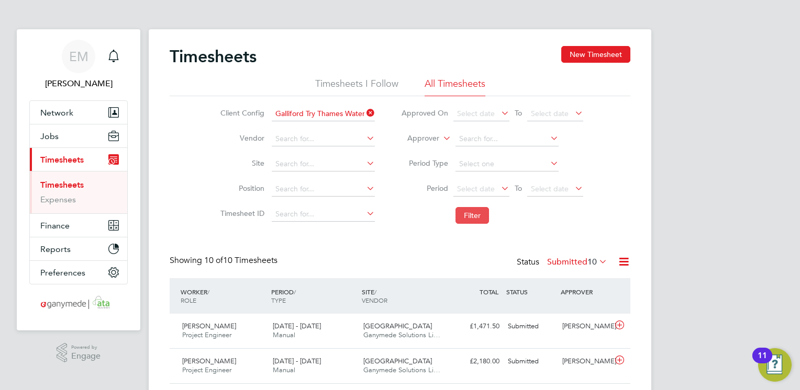 This screenshot has width=800, height=390. I want to click on span: Emma Malvenan, so click(78, 84).